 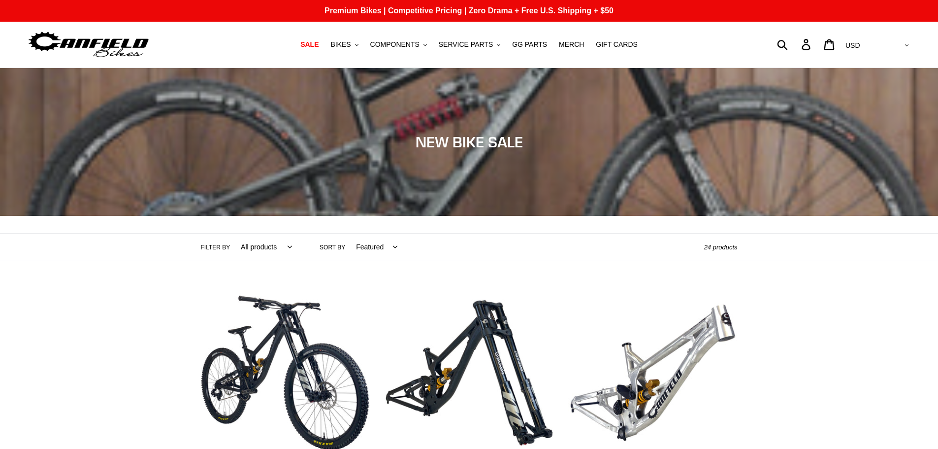 What do you see at coordinates (795, 44) in the screenshot?
I see `input: Search` at bounding box center [795, 44].